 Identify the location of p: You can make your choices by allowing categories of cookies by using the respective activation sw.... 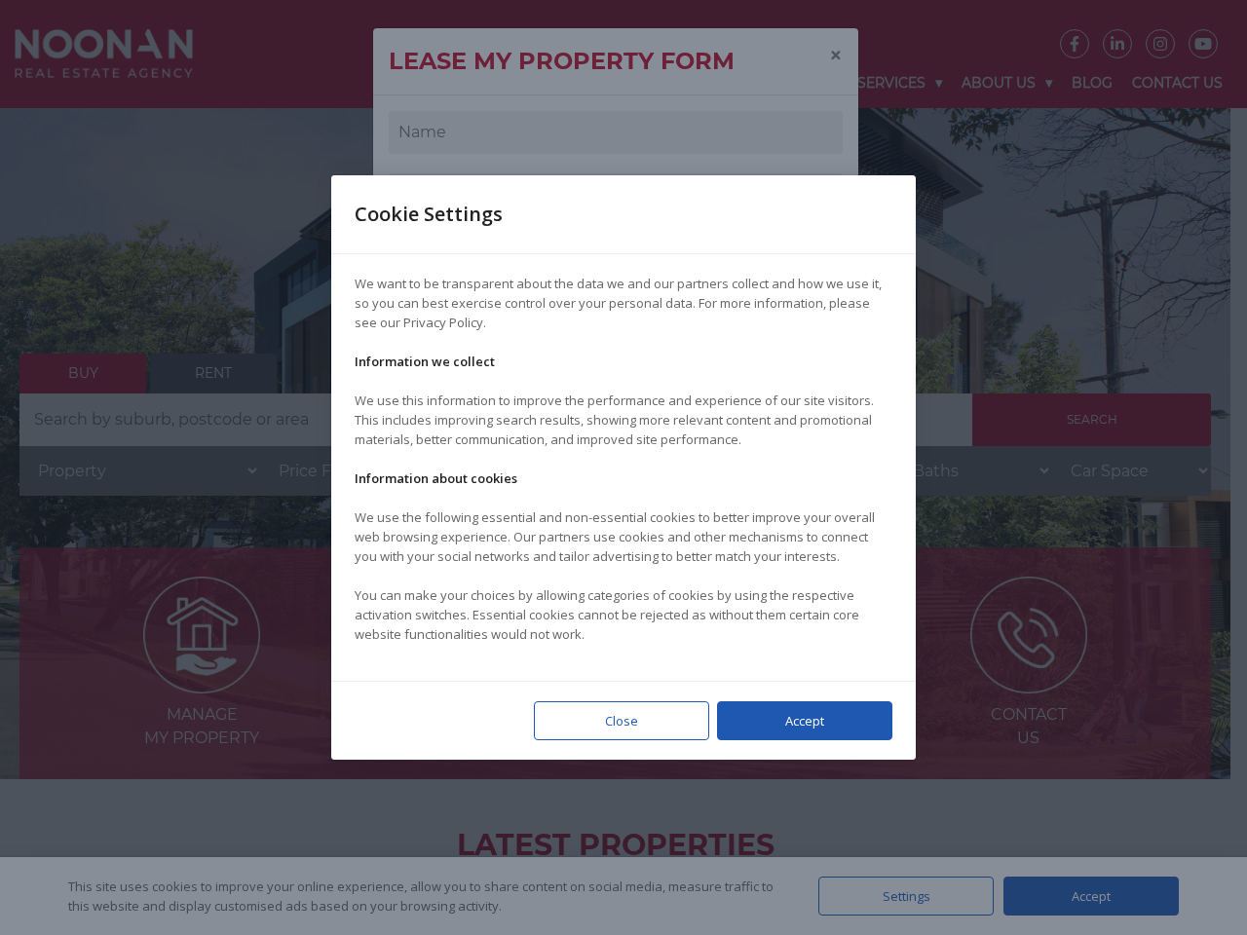
(624, 615).